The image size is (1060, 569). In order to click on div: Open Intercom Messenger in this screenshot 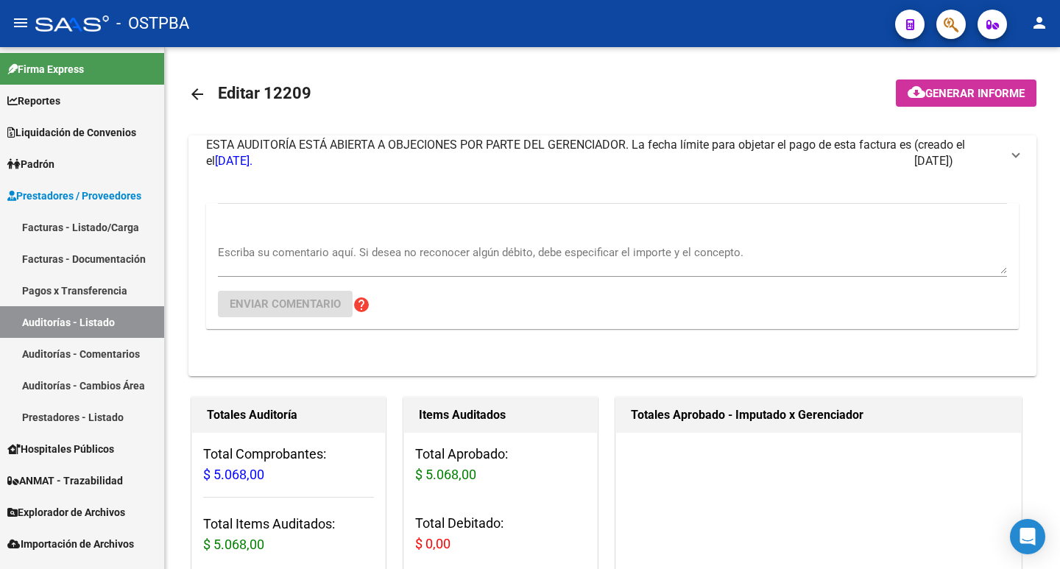, I will do `click(1028, 537)`.